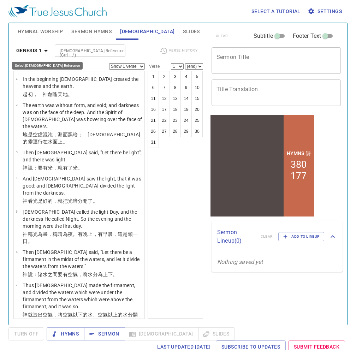  What do you see at coordinates (65, 94) in the screenshot?
I see `wh1254: 天` at bounding box center [65, 94].